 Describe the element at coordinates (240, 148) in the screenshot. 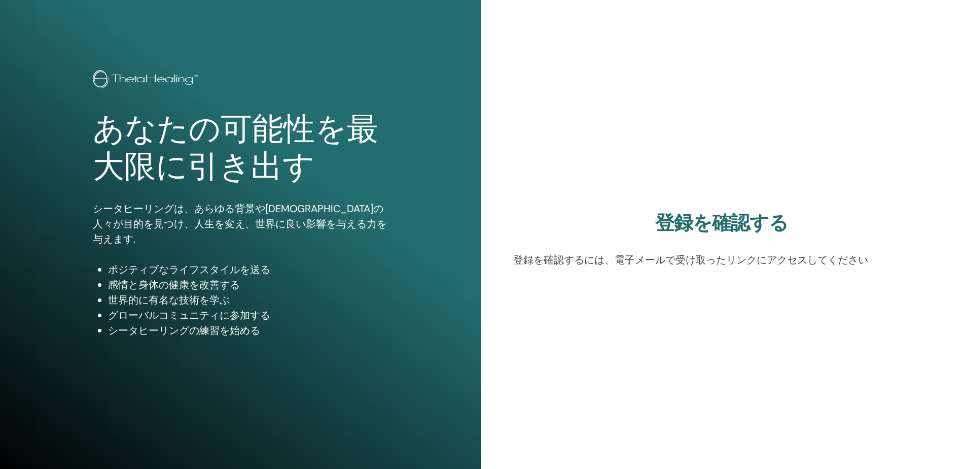

I see `h1: あなたの可能性を最大限に引き出す` at that location.